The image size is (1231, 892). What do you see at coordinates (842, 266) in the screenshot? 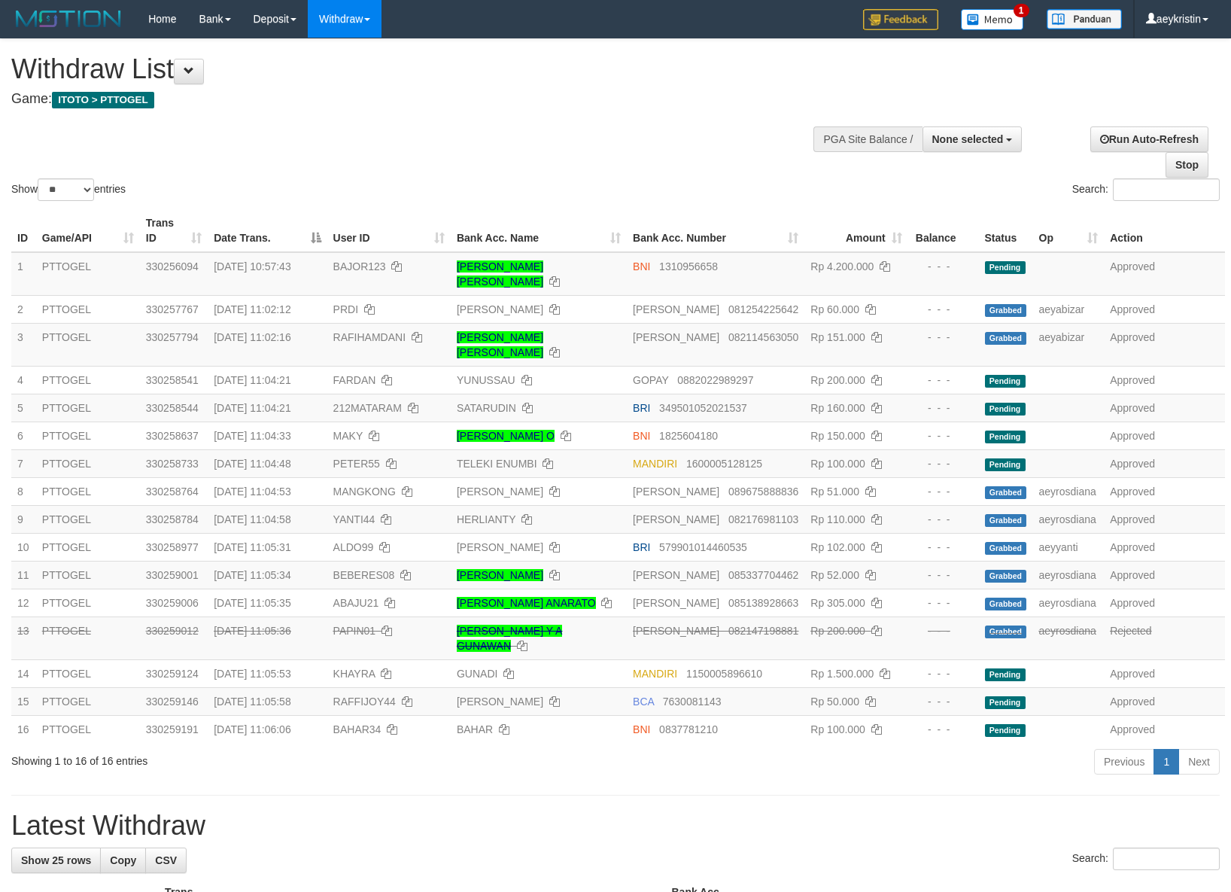
I see `span: Rp 4.200.000` at bounding box center [842, 266].